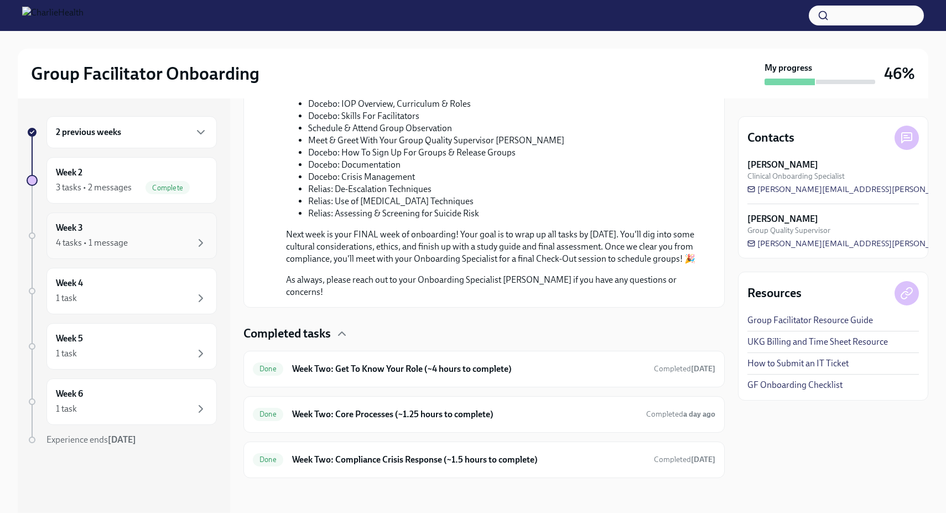 This screenshot has height=524, width=946. What do you see at coordinates (810, 320) in the screenshot?
I see `a: Group Facilitator Resource Guide` at bounding box center [810, 320].